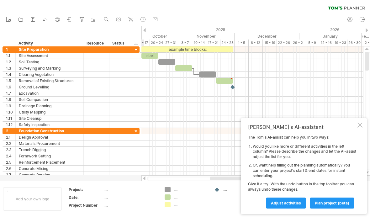 This screenshot has height=217, width=370. Describe the element at coordinates (11, 168) in the screenshot. I see `div: 2.6` at that location.